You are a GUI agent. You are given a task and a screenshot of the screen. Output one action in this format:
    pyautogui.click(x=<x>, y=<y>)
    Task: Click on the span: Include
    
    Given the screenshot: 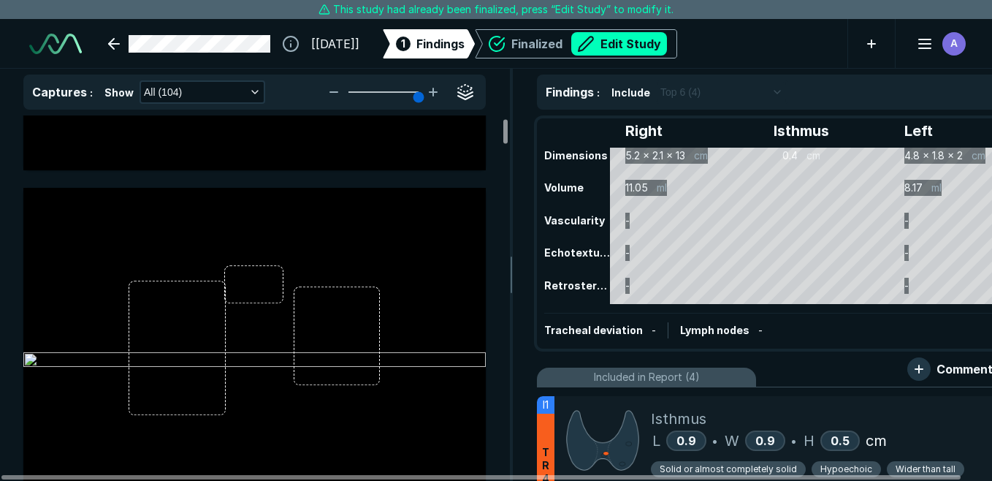 What is the action you would take?
    pyautogui.click(x=630, y=92)
    